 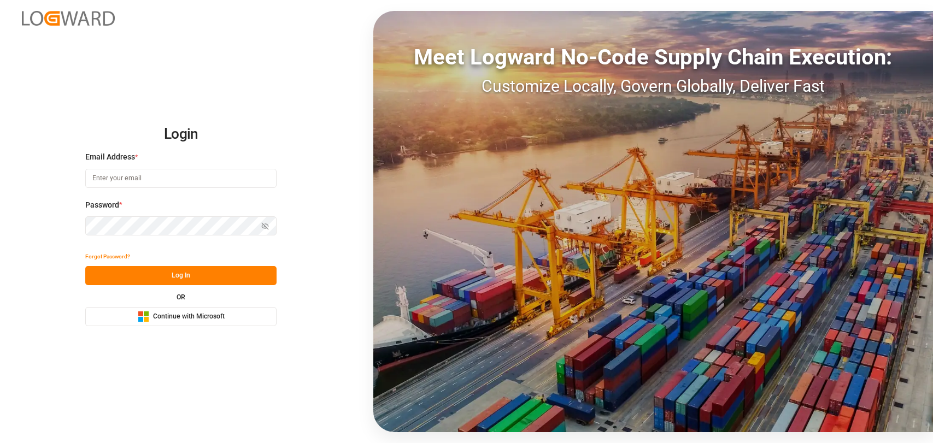 What do you see at coordinates (181, 316) in the screenshot?
I see `button: Continue with Microsoft` at bounding box center [181, 316].